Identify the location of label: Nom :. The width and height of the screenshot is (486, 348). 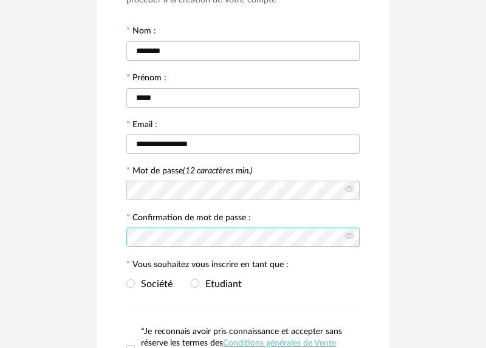
(141, 32).